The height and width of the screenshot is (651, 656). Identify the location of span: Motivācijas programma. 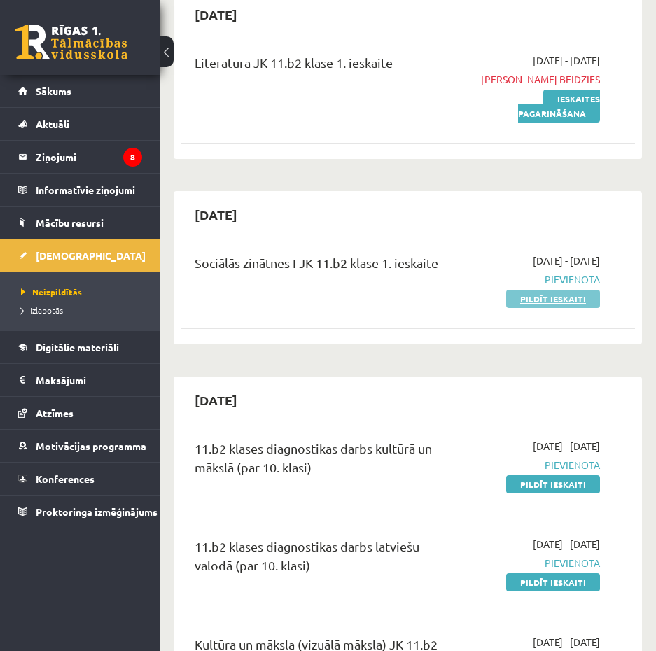
(91, 446).